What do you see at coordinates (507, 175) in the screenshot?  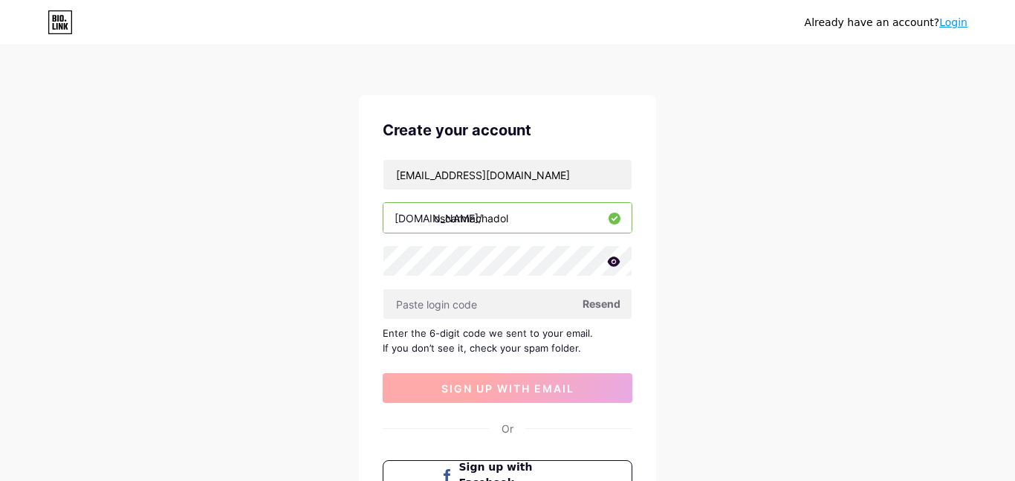 I see `input: Email` at bounding box center [507, 175].